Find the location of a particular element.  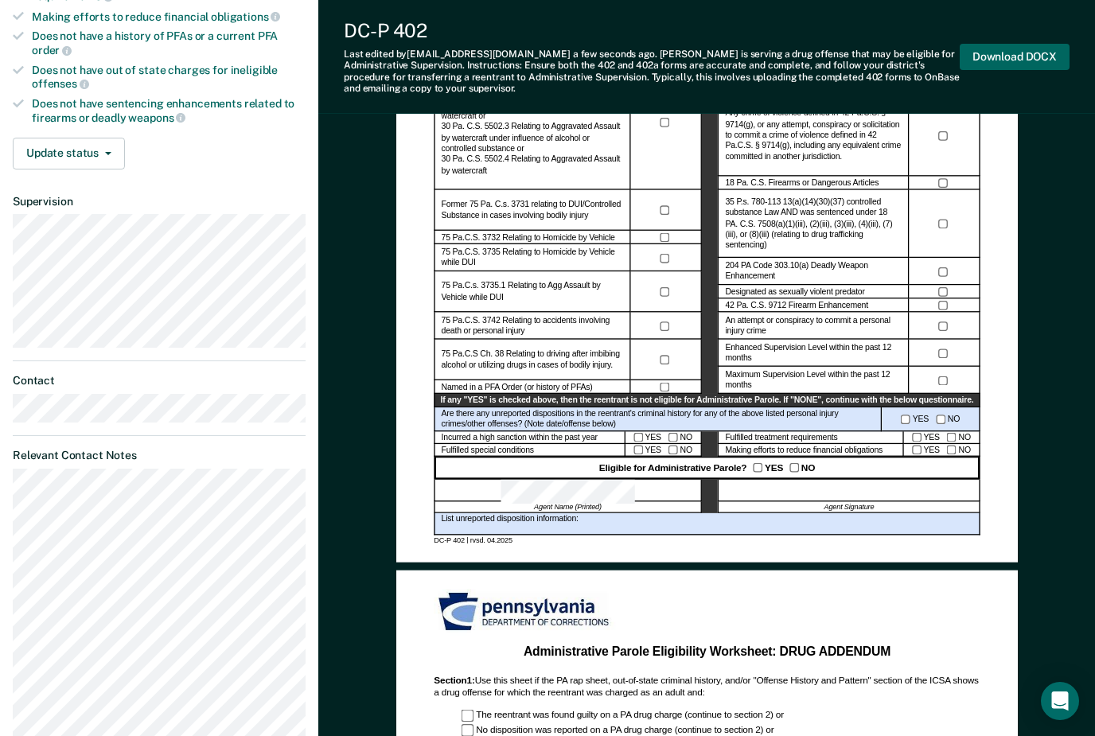

div: Making efforts to reduce financial is located at coordinates (169, 17).